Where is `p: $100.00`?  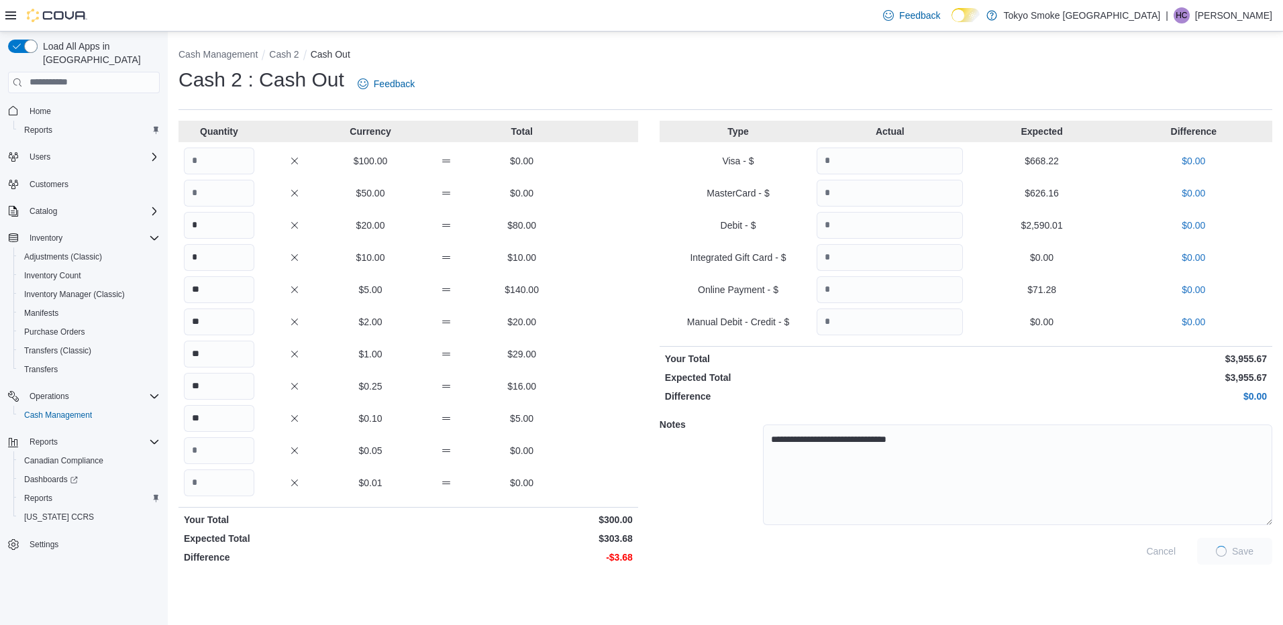
p: $100.00 is located at coordinates (370, 161).